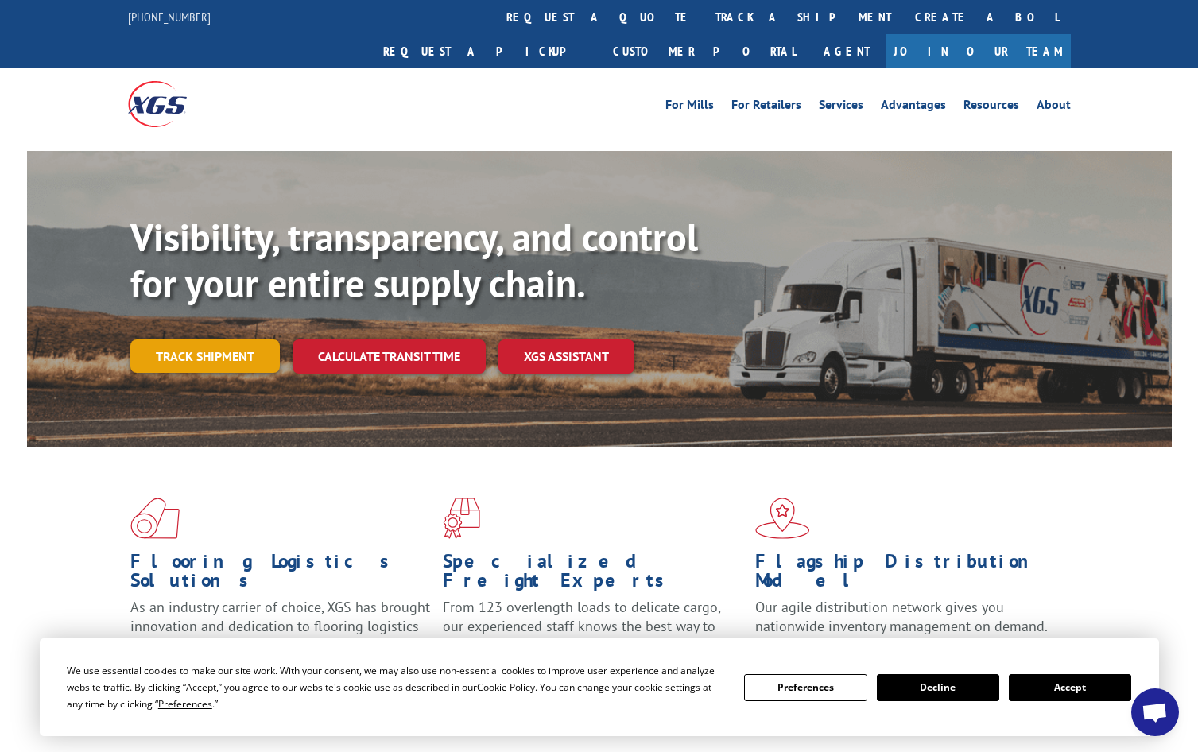  Describe the element at coordinates (805, 688) in the screenshot. I see `button: Preferences` at that location.